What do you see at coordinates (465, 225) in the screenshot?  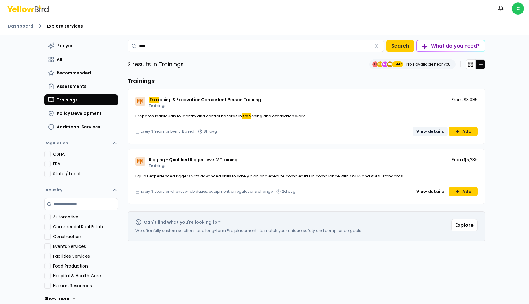 I see `button: Explore` at bounding box center [465, 225].